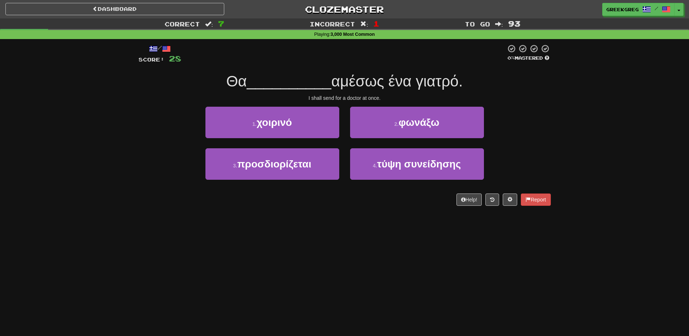 Image resolution: width=689 pixels, height=336 pixels. I want to click on button: Round history (alt+y), so click(492, 200).